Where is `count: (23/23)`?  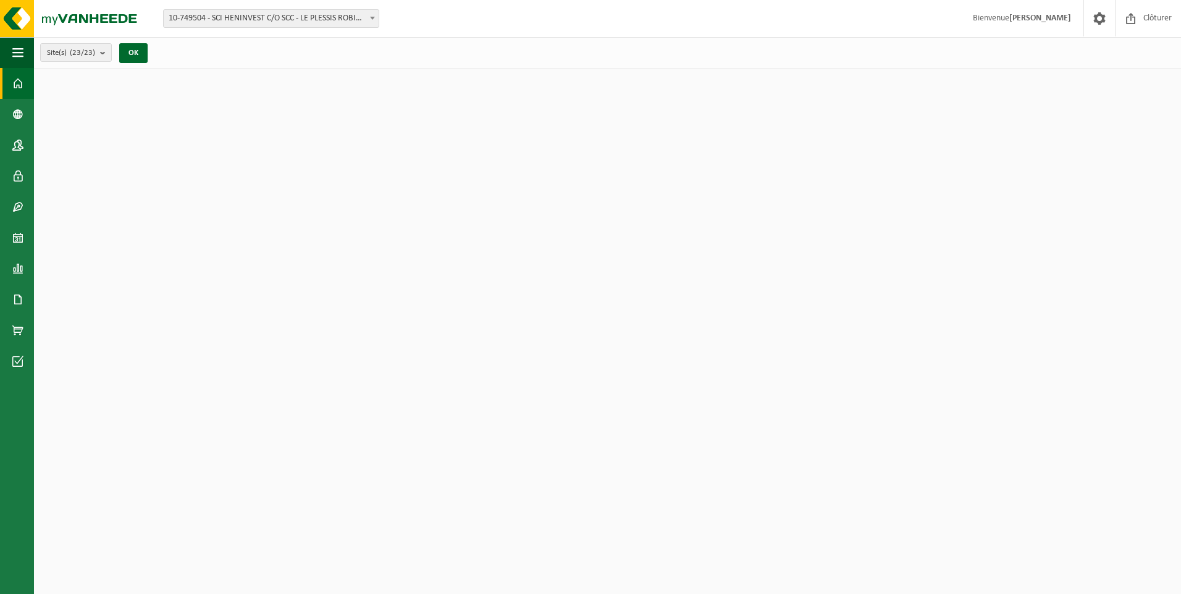 count: (23/23) is located at coordinates (82, 52).